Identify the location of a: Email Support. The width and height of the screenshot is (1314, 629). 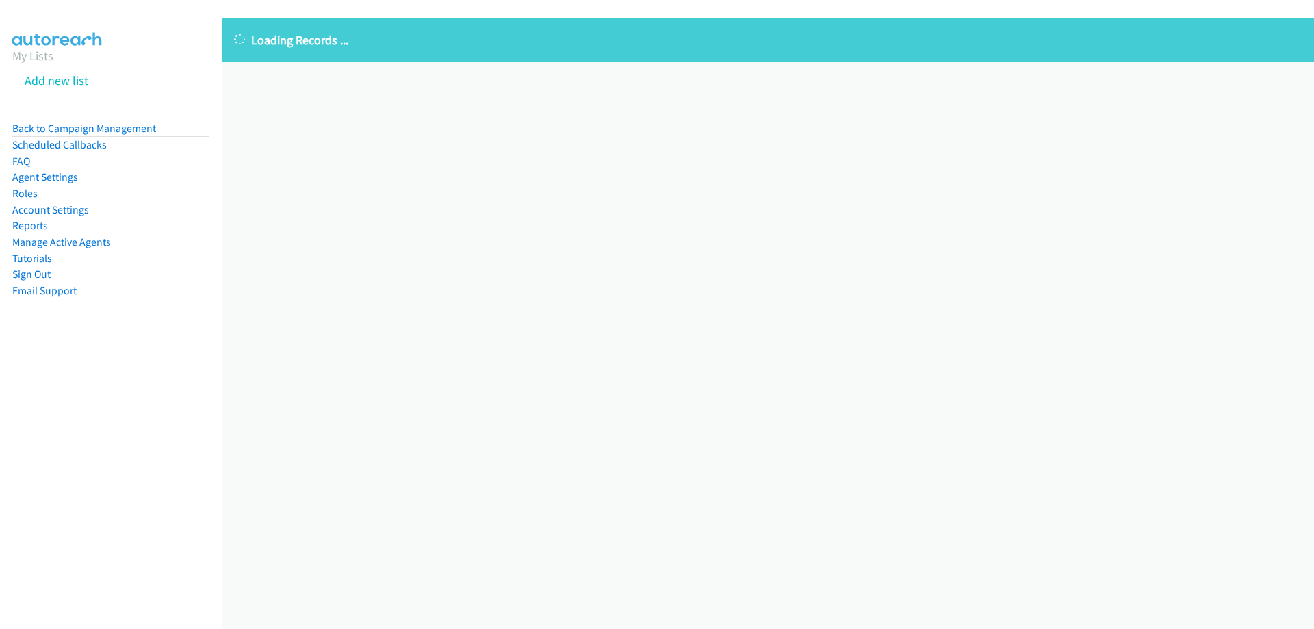
(44, 290).